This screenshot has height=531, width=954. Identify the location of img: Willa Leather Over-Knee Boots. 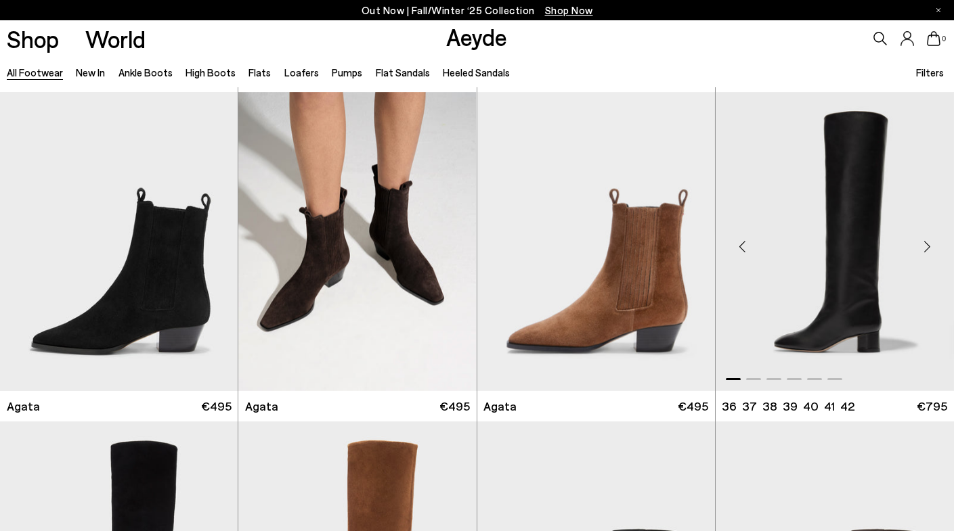
(835, 242).